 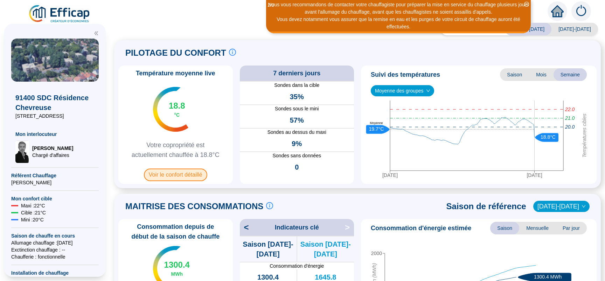 What do you see at coordinates (33, 213) in the screenshot?
I see `span: Cible : 21 °C` at bounding box center [33, 213].